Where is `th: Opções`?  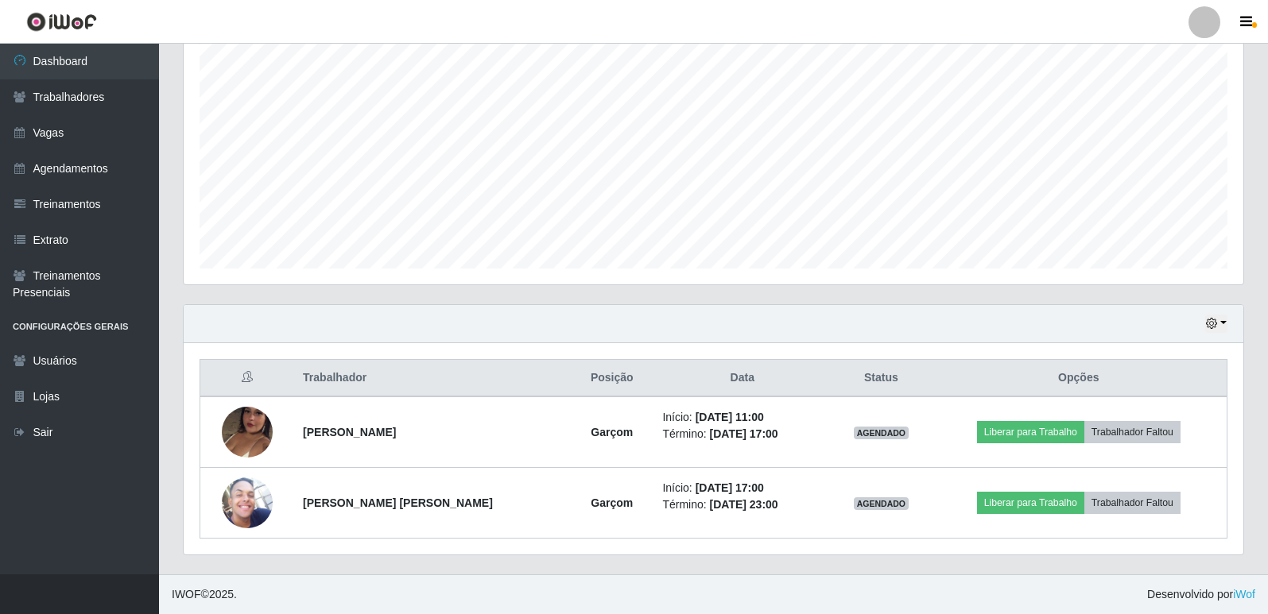 th: Opções is located at coordinates (1079, 378).